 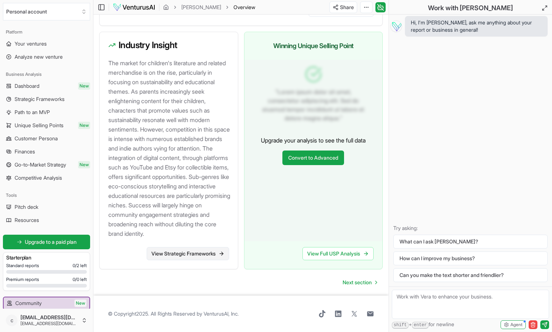 I want to click on a: Competitive Analysis, so click(x=46, y=178).